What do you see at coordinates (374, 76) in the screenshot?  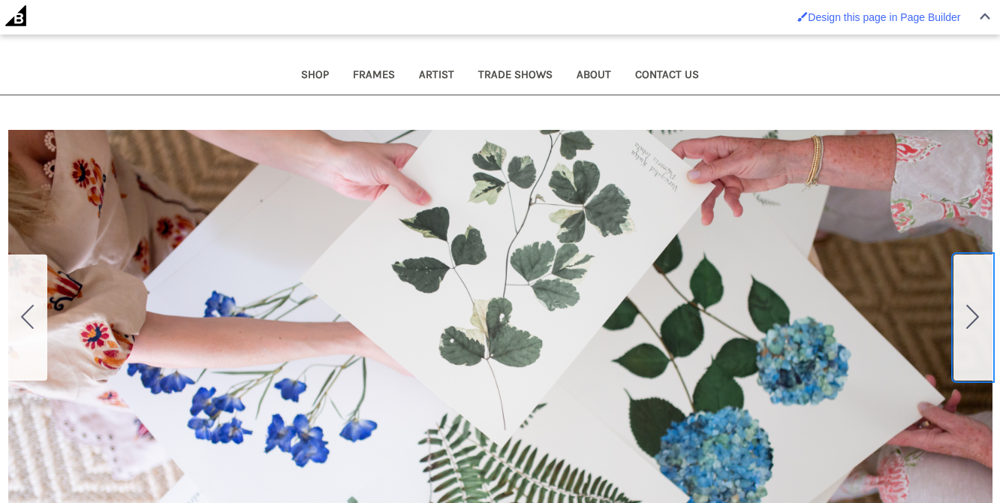 I see `a: Frames` at bounding box center [374, 76].